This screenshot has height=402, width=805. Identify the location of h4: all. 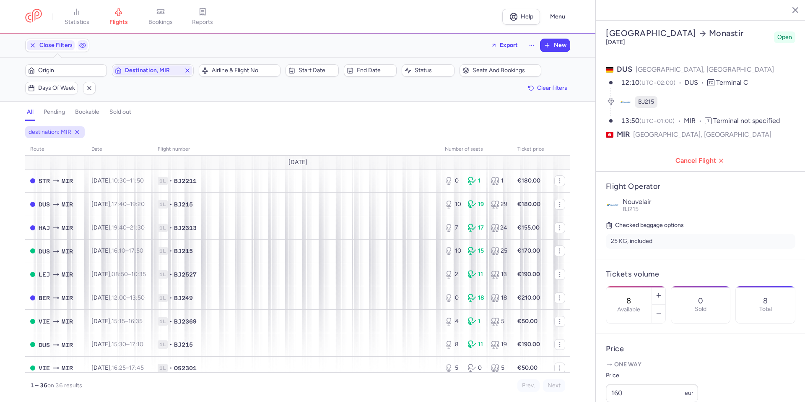
(30, 112).